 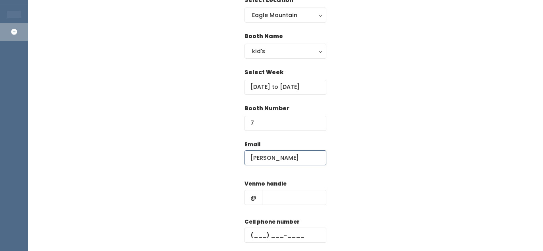 I want to click on label: Email, so click(x=252, y=145).